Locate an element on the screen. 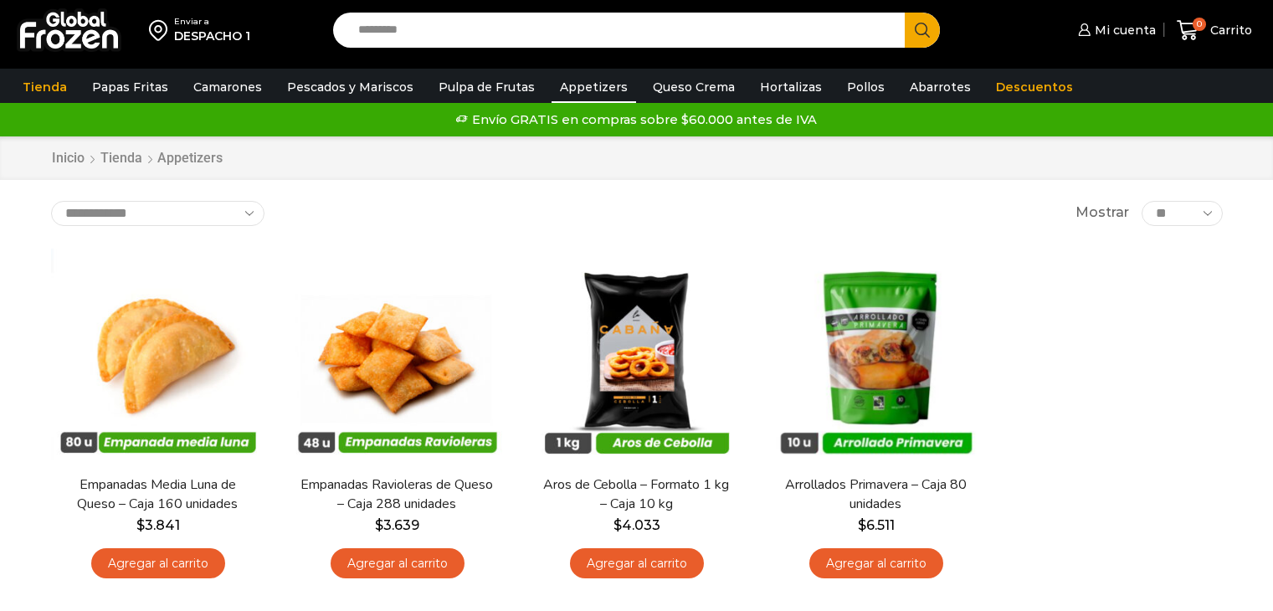  span: 0 is located at coordinates (1199, 24).